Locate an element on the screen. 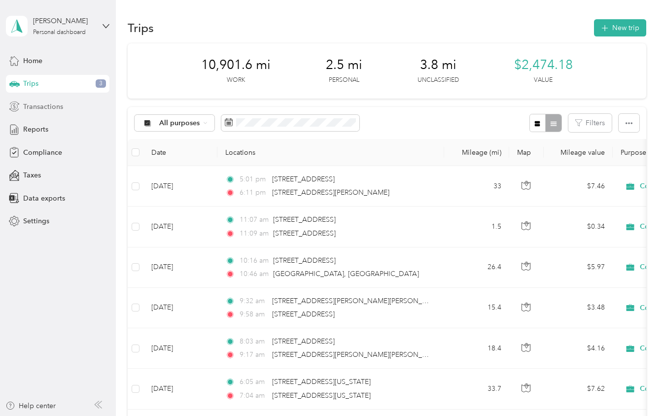  button: New trip is located at coordinates (621, 28).